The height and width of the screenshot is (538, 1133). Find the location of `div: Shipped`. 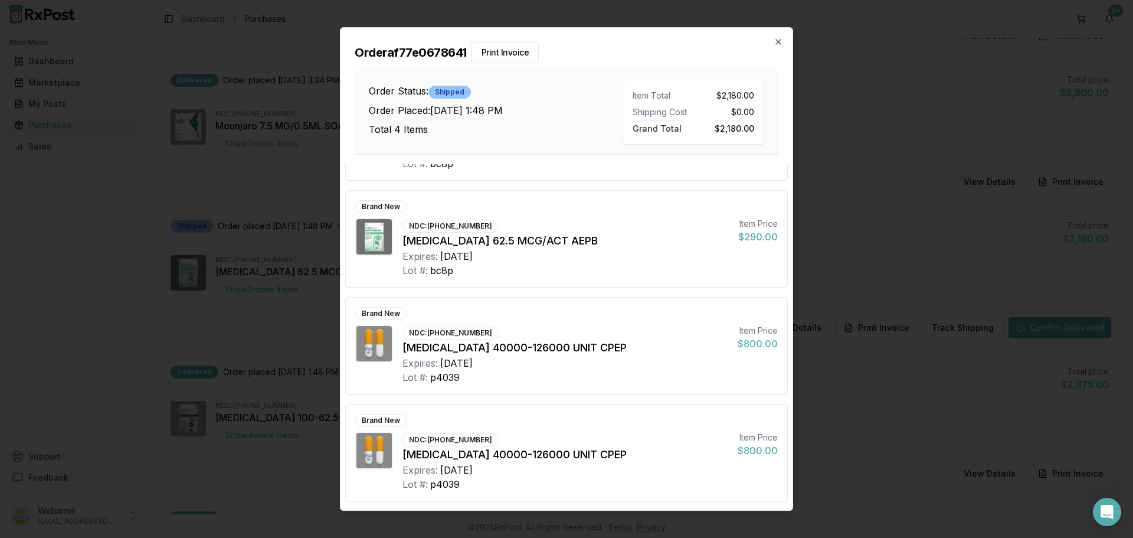

div: Shipped is located at coordinates (450, 91).